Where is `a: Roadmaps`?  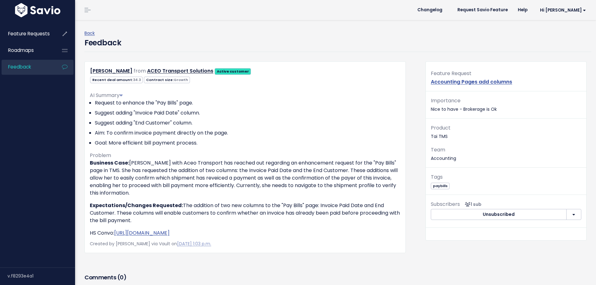 a: Roadmaps is located at coordinates (27, 50).